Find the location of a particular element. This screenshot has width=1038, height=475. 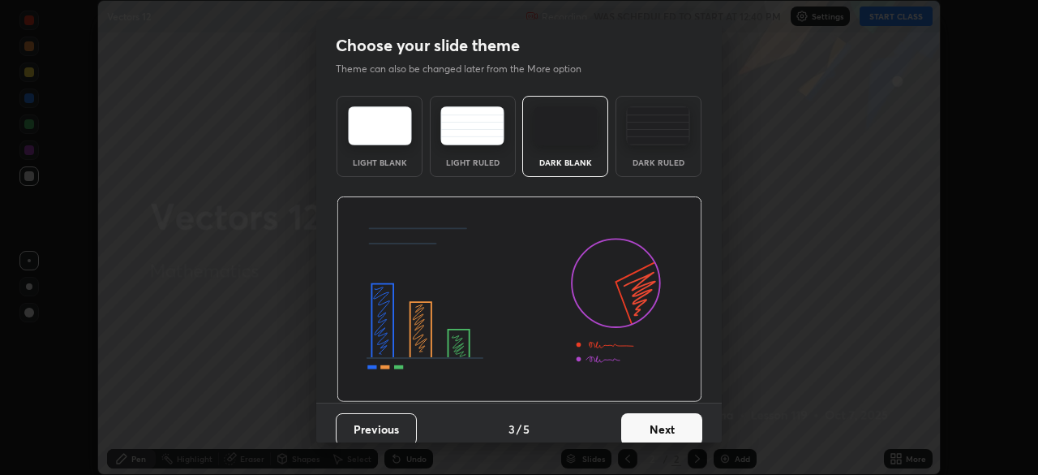

p: Theme can also be changed later from the More option is located at coordinates (467, 69).